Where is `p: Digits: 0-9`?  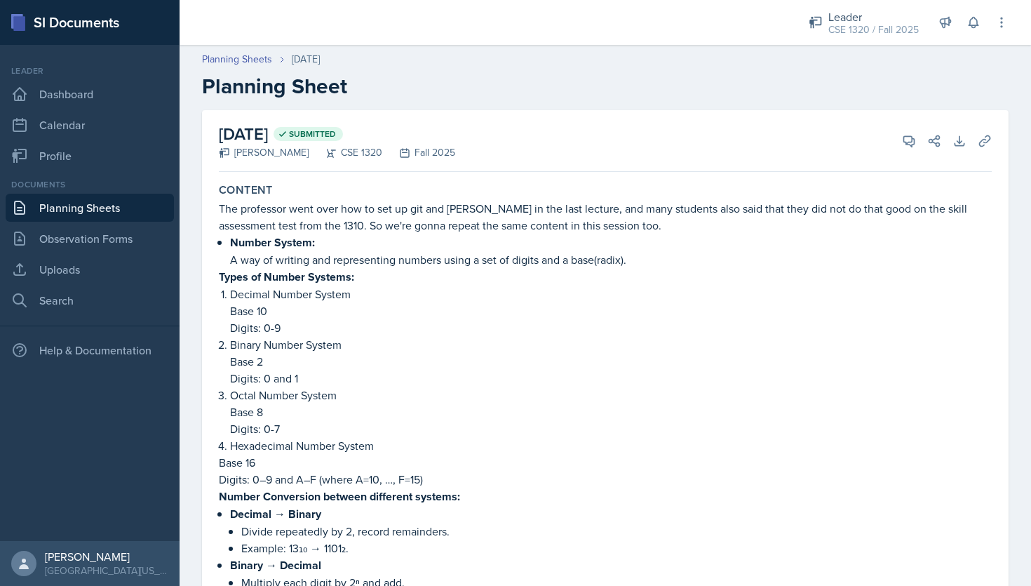 p: Digits: 0-9 is located at coordinates (611, 328).